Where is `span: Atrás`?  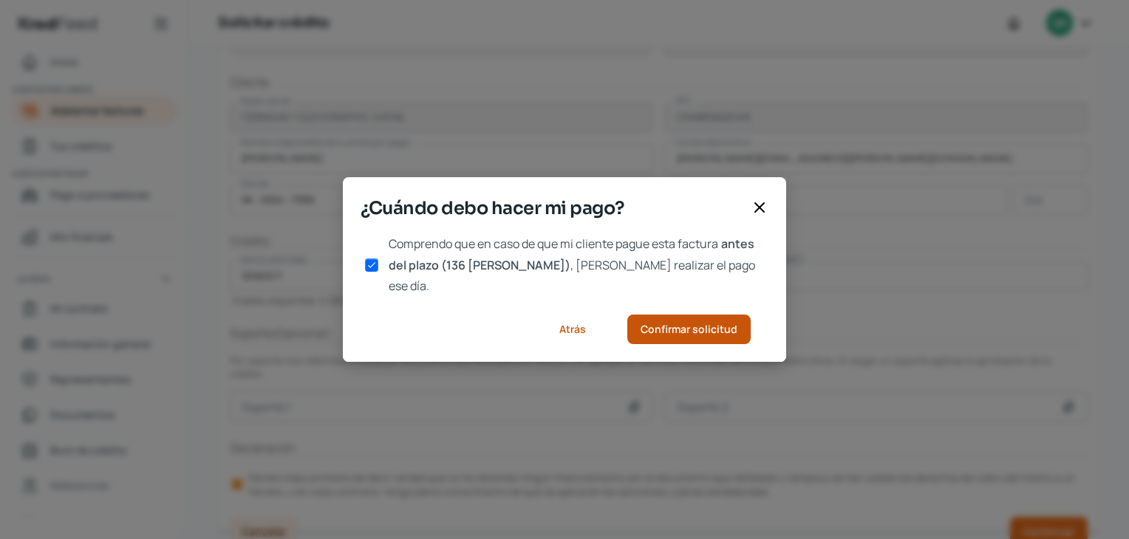 span: Atrás is located at coordinates (572, 329).